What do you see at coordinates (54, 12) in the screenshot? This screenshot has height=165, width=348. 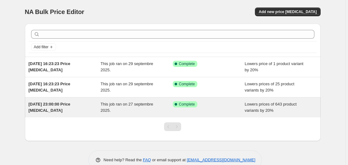 I see `span: NA Bulk Price Editor` at bounding box center [54, 12].